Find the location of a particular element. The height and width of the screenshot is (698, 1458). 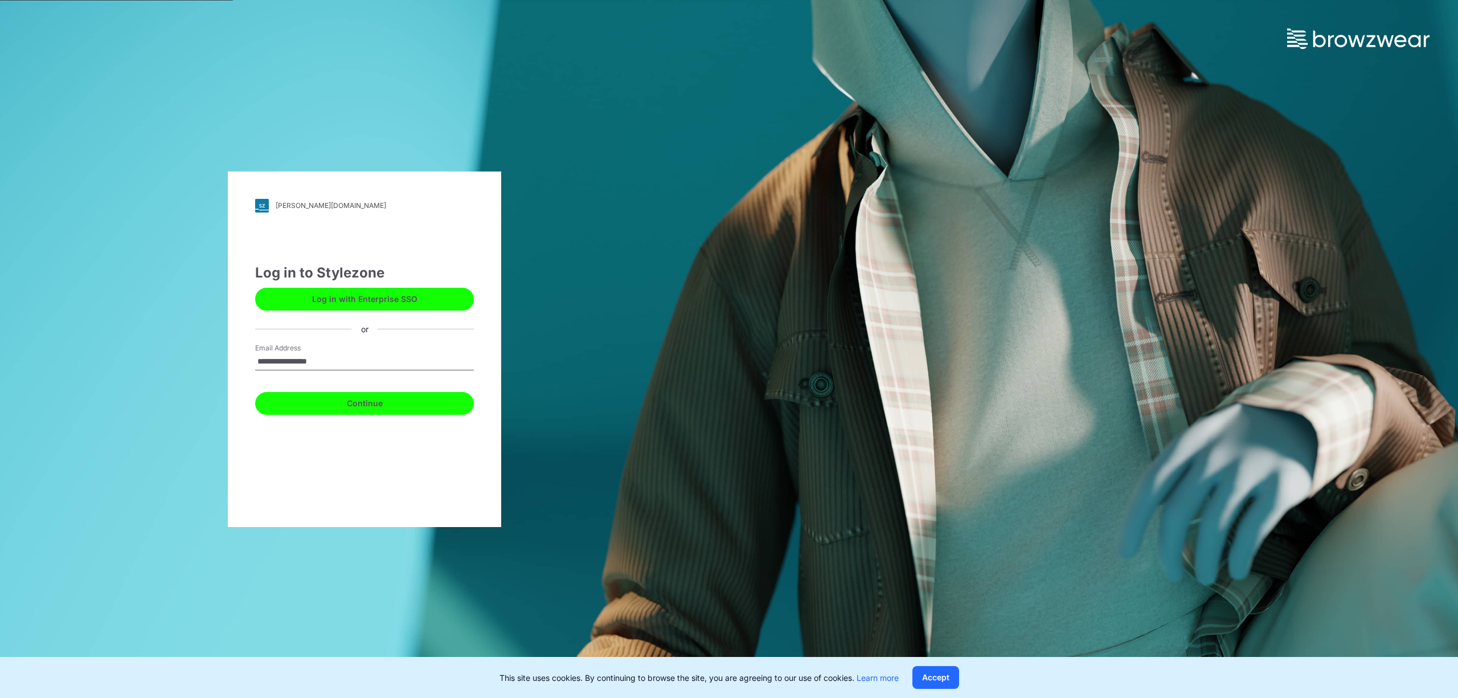

img: browzwear-logo.73288ffb.svg is located at coordinates (1359, 39).